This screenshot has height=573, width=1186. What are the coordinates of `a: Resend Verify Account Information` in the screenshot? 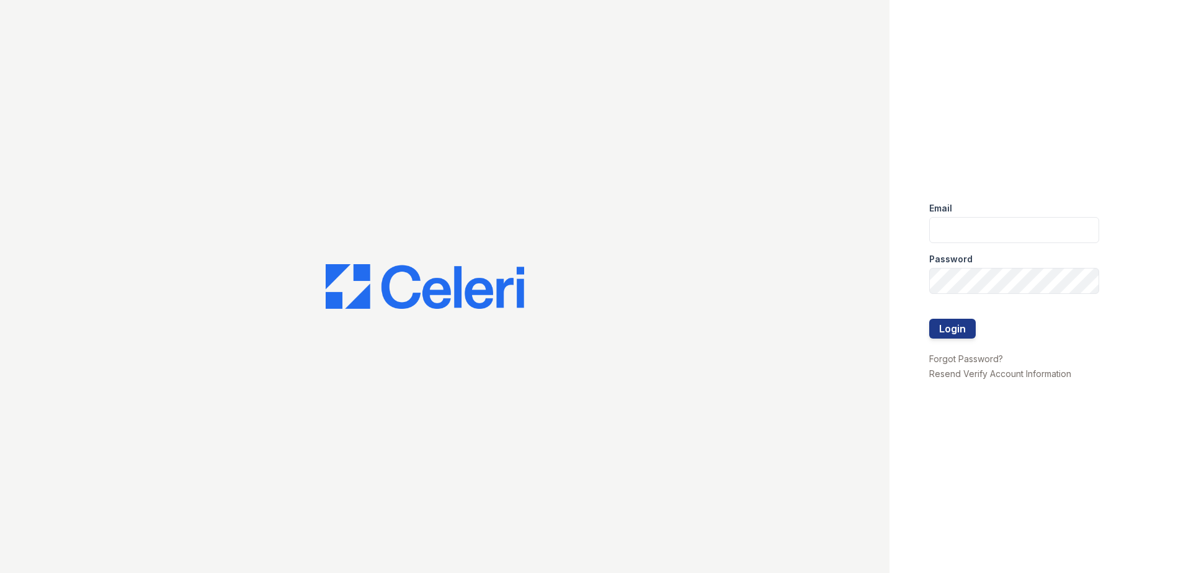 It's located at (1000, 373).